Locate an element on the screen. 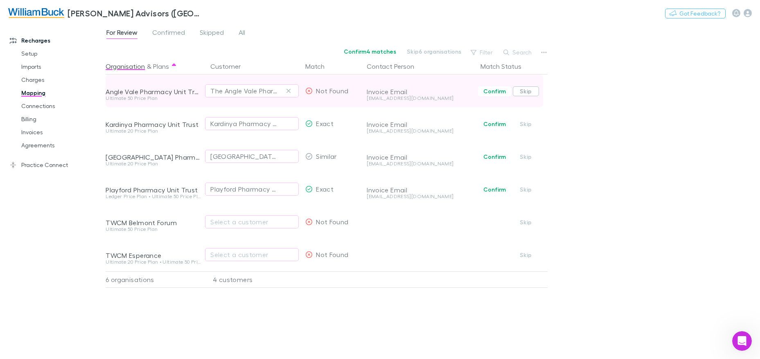  a: Charges is located at coordinates (61, 80).